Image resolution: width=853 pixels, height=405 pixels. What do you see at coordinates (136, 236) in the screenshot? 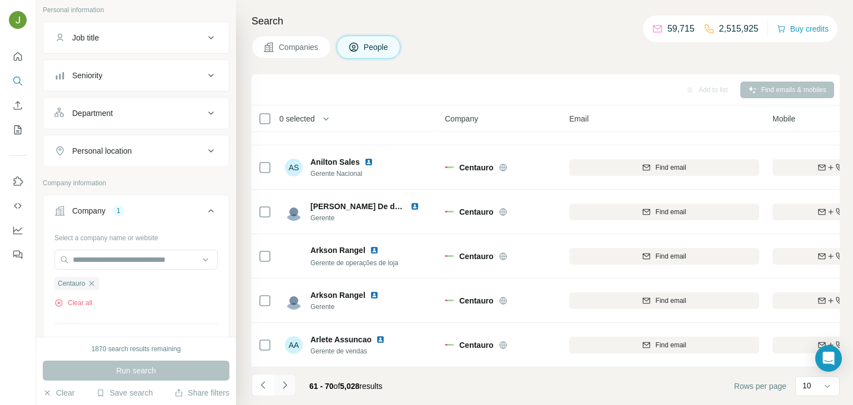
I see `div: Select a company name or website` at bounding box center [136, 236].